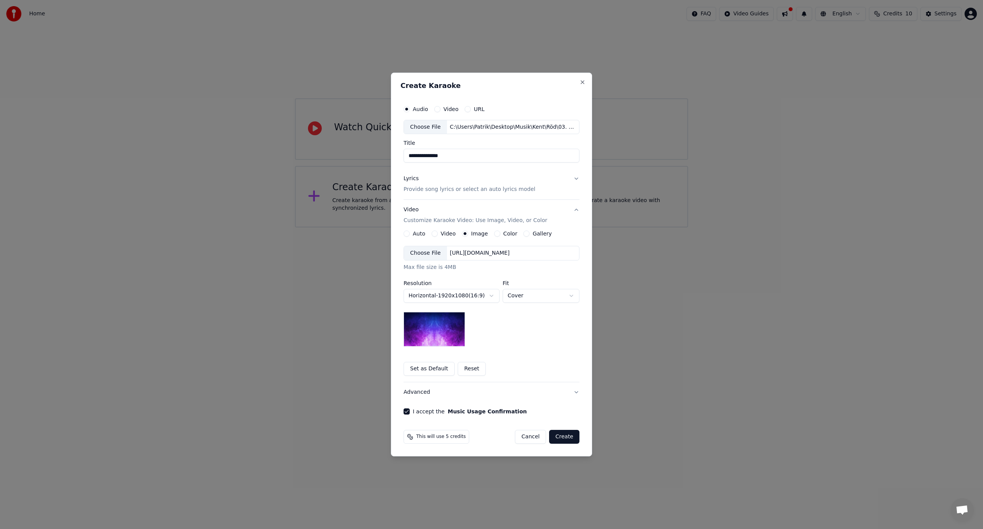 This screenshot has width=983, height=529. I want to click on label: Resolution, so click(451, 283).